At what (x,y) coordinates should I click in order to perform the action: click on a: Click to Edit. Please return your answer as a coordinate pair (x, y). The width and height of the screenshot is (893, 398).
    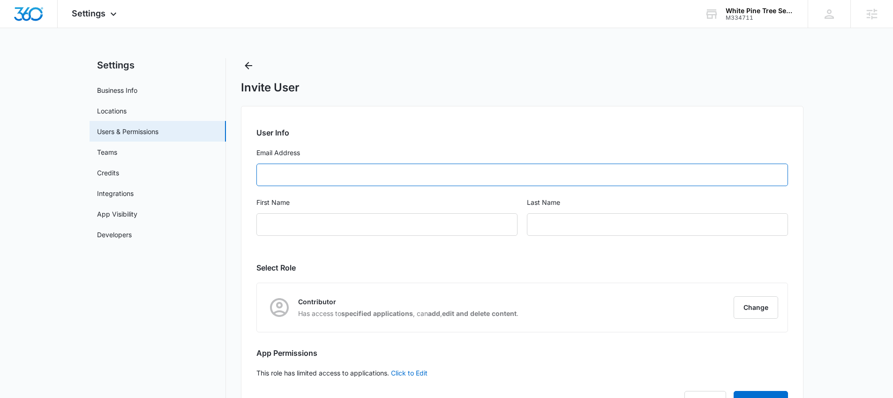
    Looking at the image, I should click on (409, 373).